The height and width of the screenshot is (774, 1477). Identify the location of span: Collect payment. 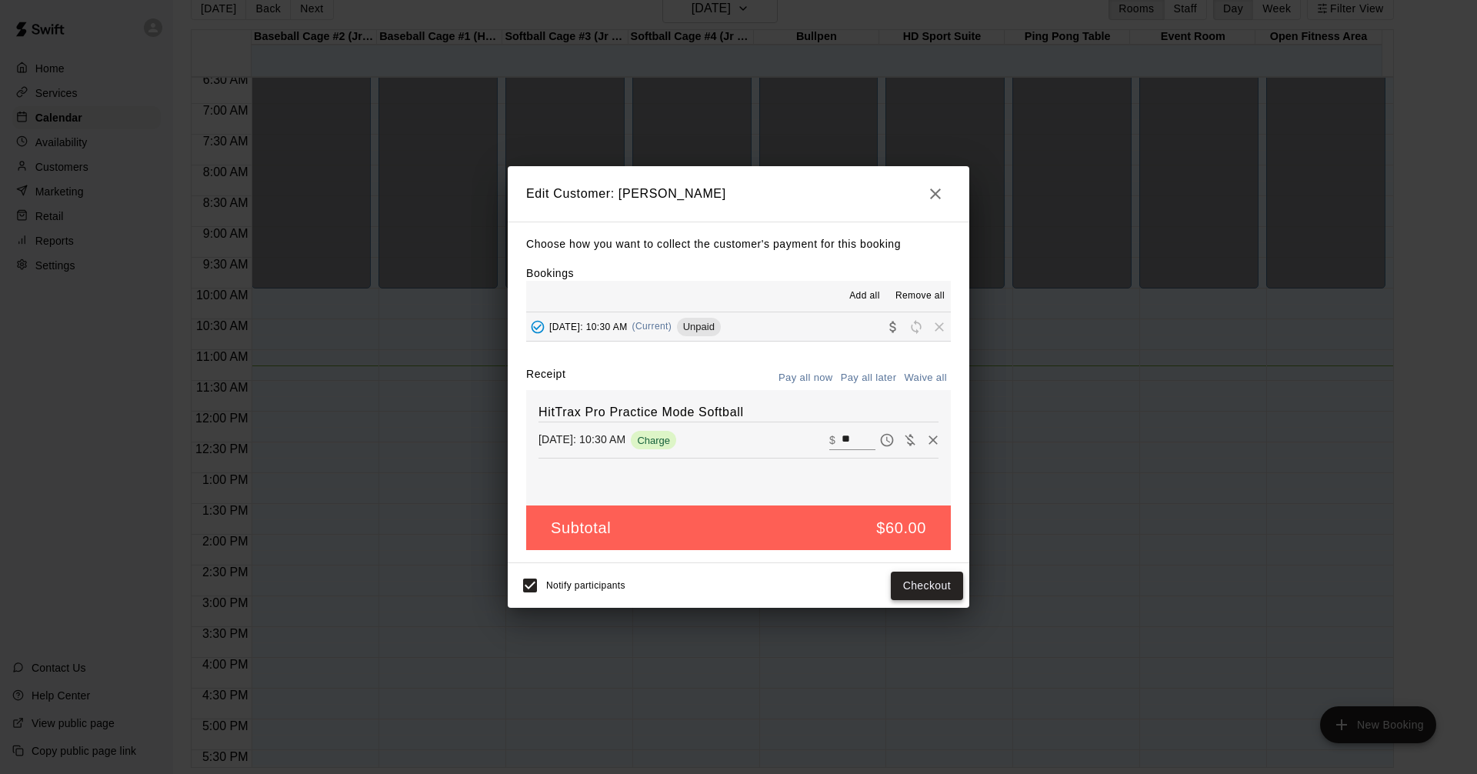
(893, 325).